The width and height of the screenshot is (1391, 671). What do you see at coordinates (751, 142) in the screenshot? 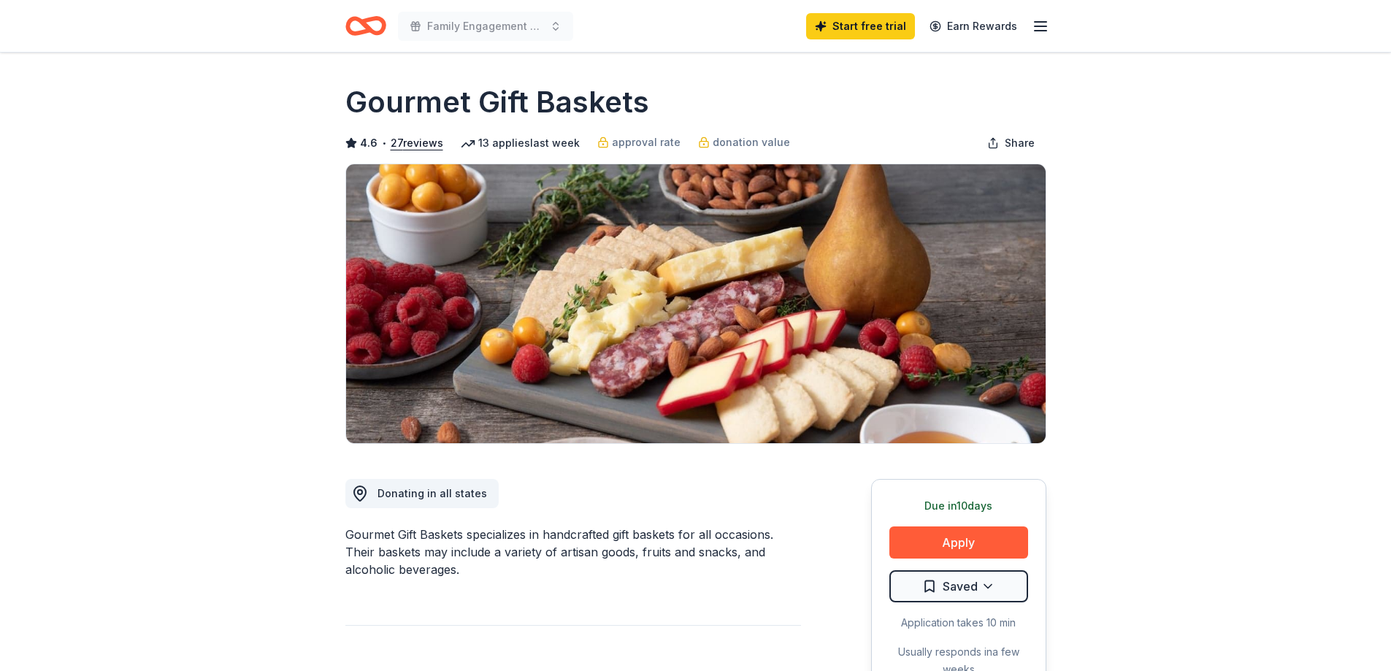
I see `span: donation value` at bounding box center [751, 142].